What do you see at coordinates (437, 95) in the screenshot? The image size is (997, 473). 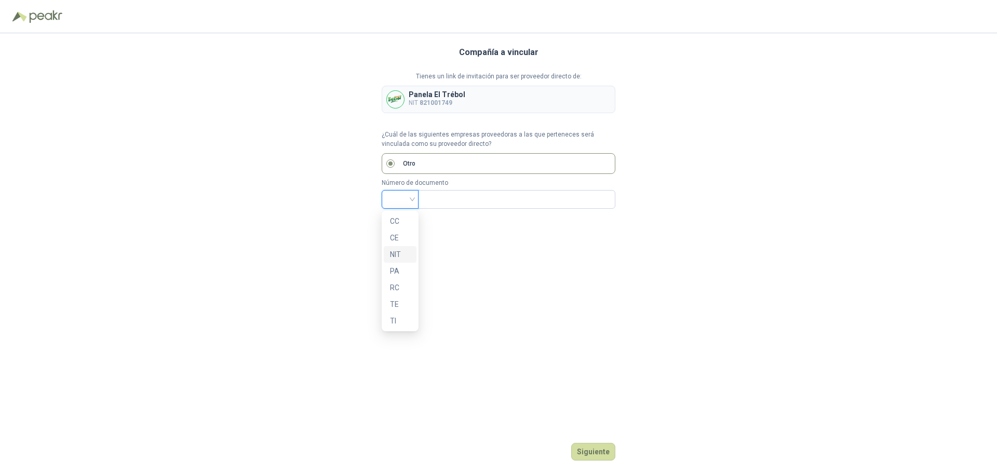 I see `p: Panela El Trébol` at bounding box center [437, 95].